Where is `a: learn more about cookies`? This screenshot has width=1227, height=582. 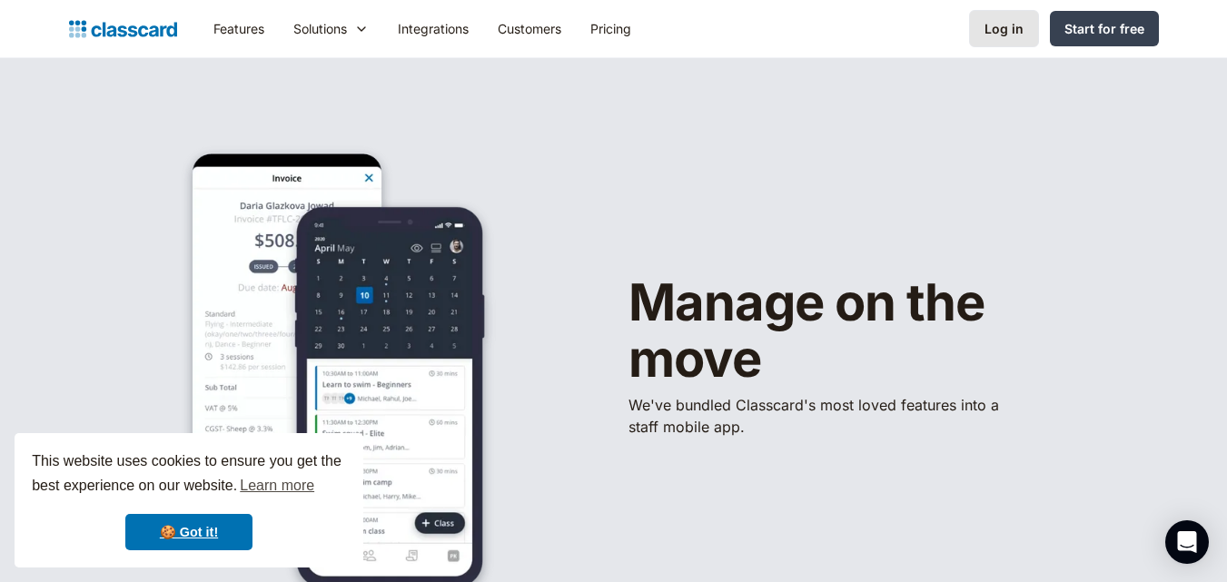 a: learn more about cookies is located at coordinates (277, 486).